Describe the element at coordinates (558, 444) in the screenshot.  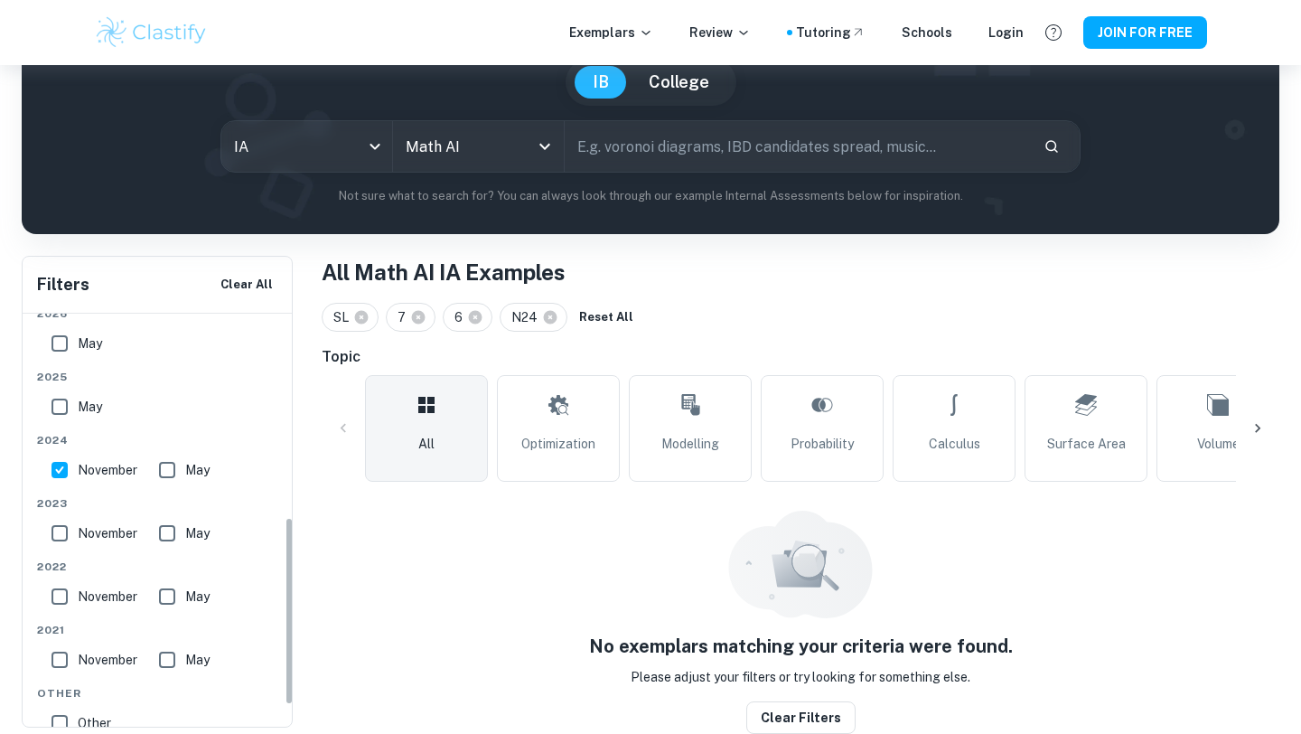
I see `span: Optimization` at that location.